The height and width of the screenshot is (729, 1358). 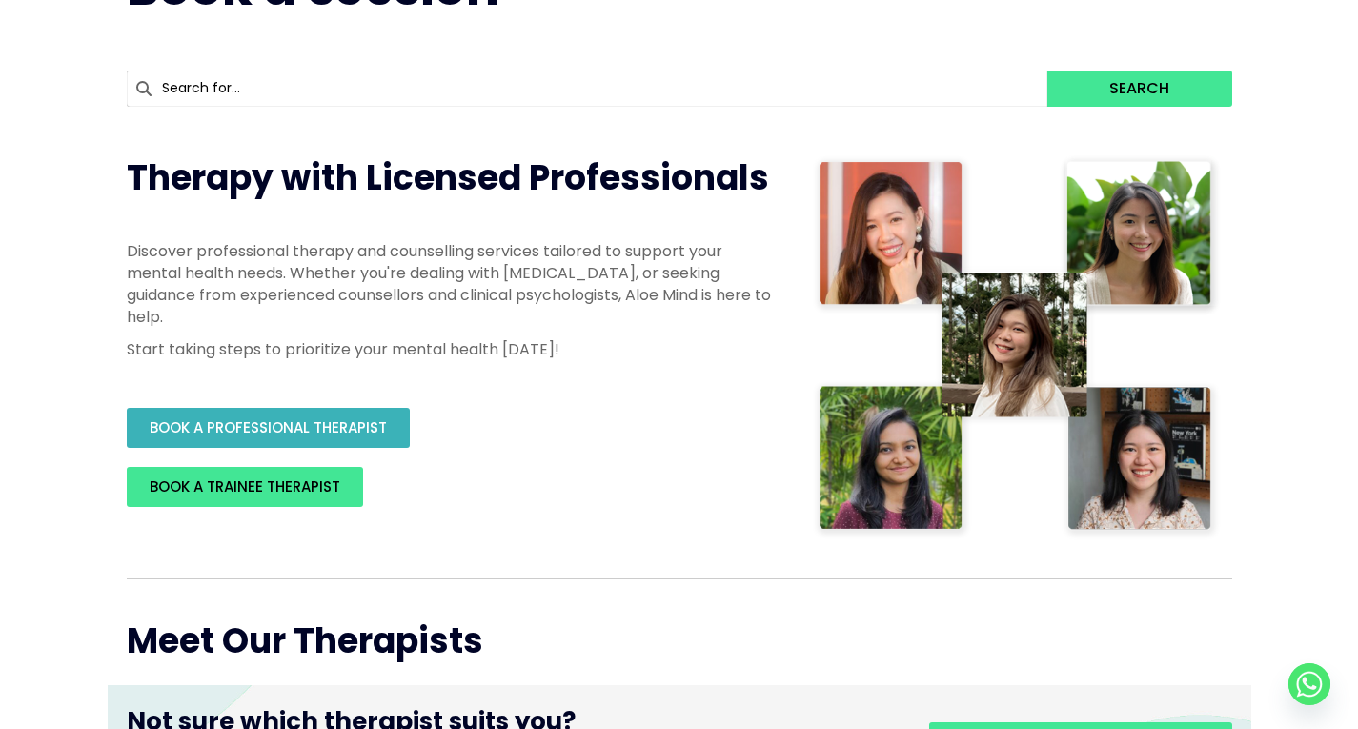 I want to click on span: Meet Our Therapists, so click(x=305, y=640).